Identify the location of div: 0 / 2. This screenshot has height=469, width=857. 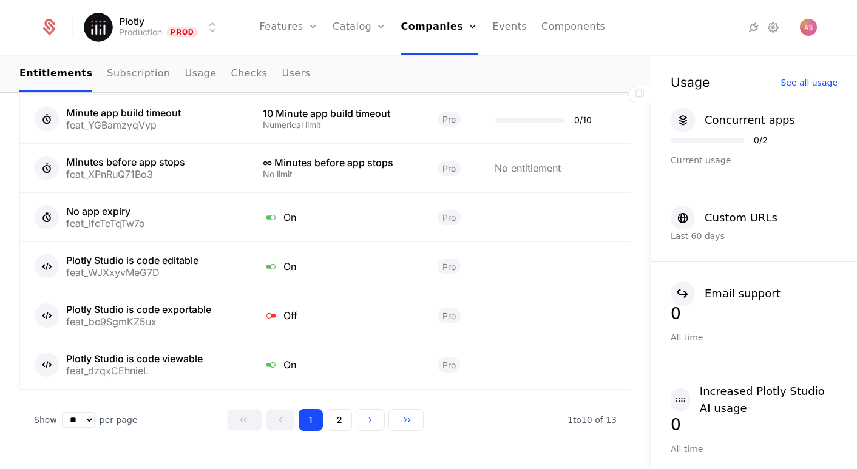
(761, 140).